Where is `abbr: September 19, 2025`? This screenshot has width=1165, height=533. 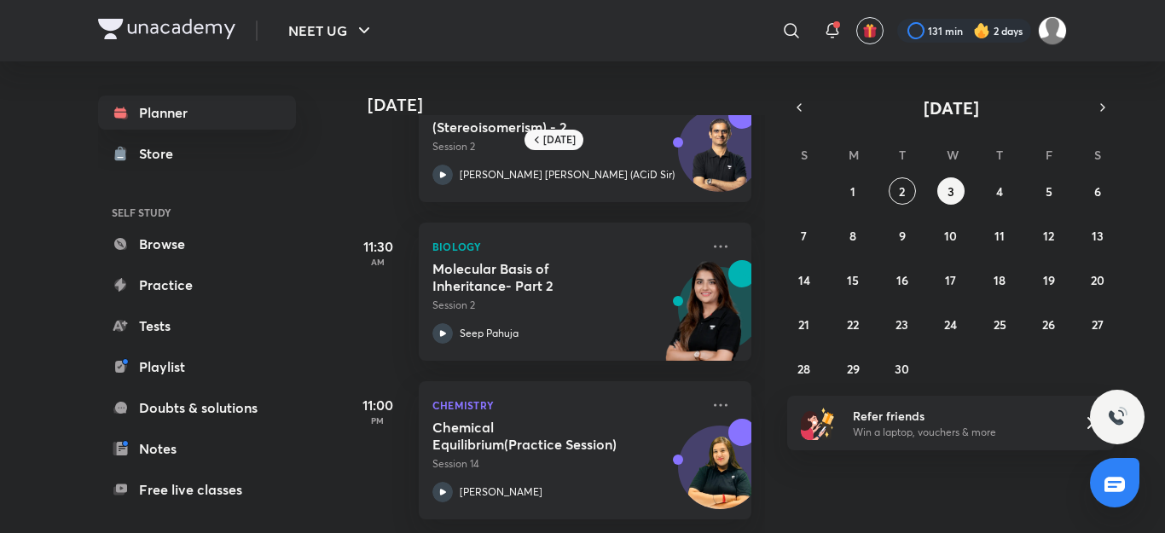
abbr: September 19, 2025 is located at coordinates (1049, 280).